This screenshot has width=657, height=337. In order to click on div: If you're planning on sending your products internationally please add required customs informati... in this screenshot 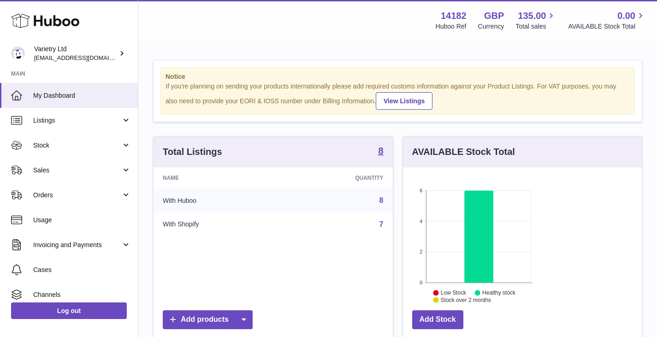, I will do `click(397, 96)`.